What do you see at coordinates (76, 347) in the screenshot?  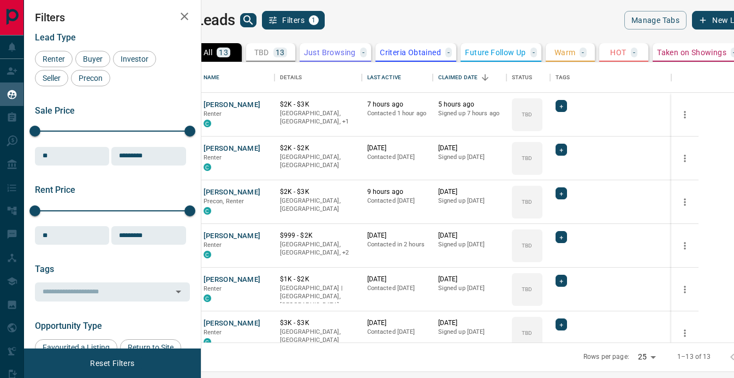 I see `span: Favourited a Listing` at bounding box center [76, 347].